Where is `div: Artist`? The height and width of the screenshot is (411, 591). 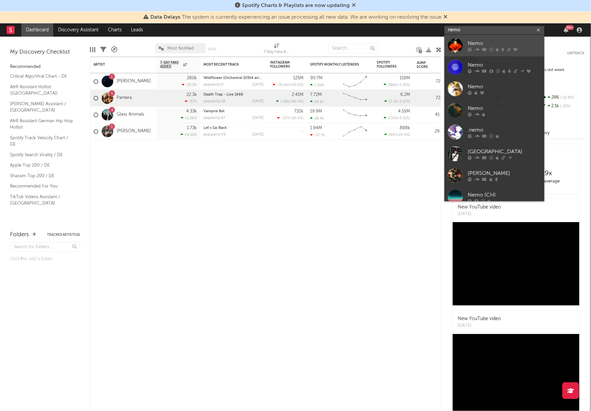
div: Artist is located at coordinates (119, 65).